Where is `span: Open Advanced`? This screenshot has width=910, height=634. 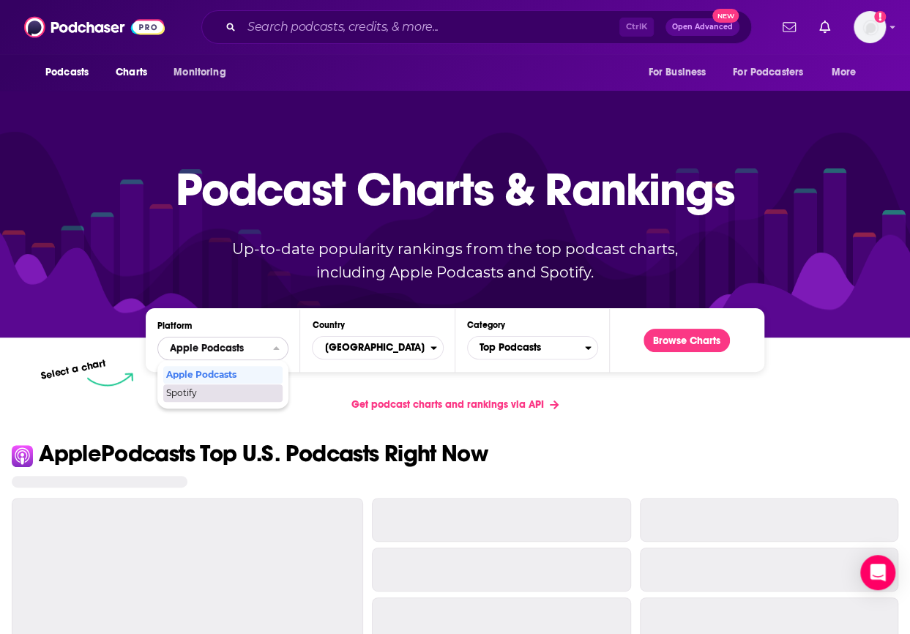
span: Open Advanced is located at coordinates (702, 27).